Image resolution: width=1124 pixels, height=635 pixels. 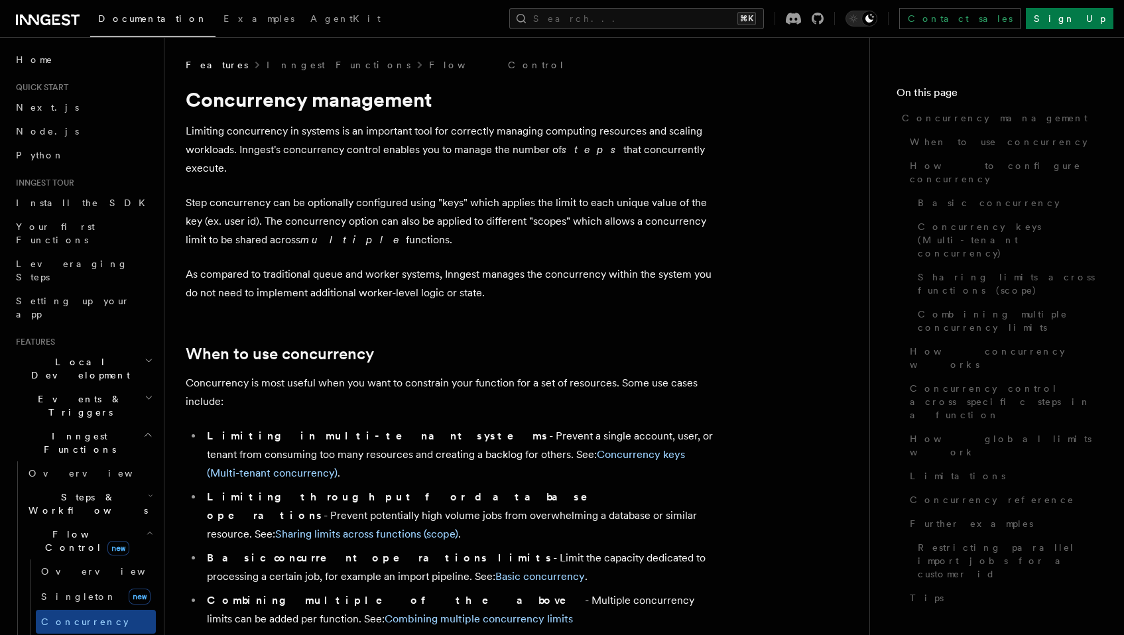 I want to click on a: Examples, so click(x=259, y=20).